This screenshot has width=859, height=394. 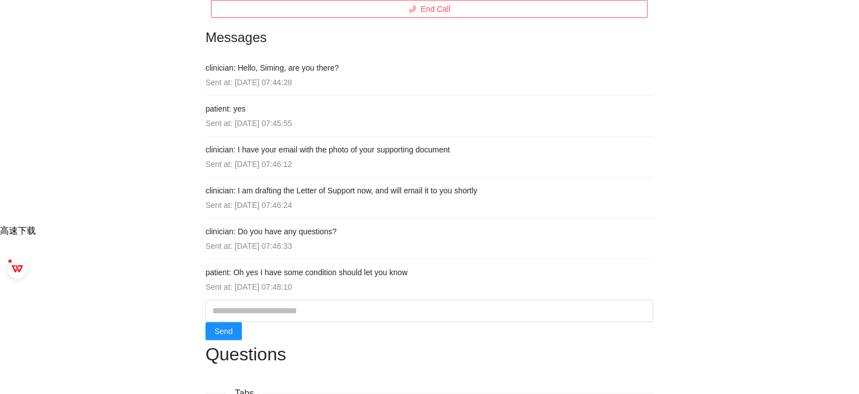 I want to click on h4: clinician: I am drafting the Letter of Support now, and will email it to you shortly, so click(x=430, y=190).